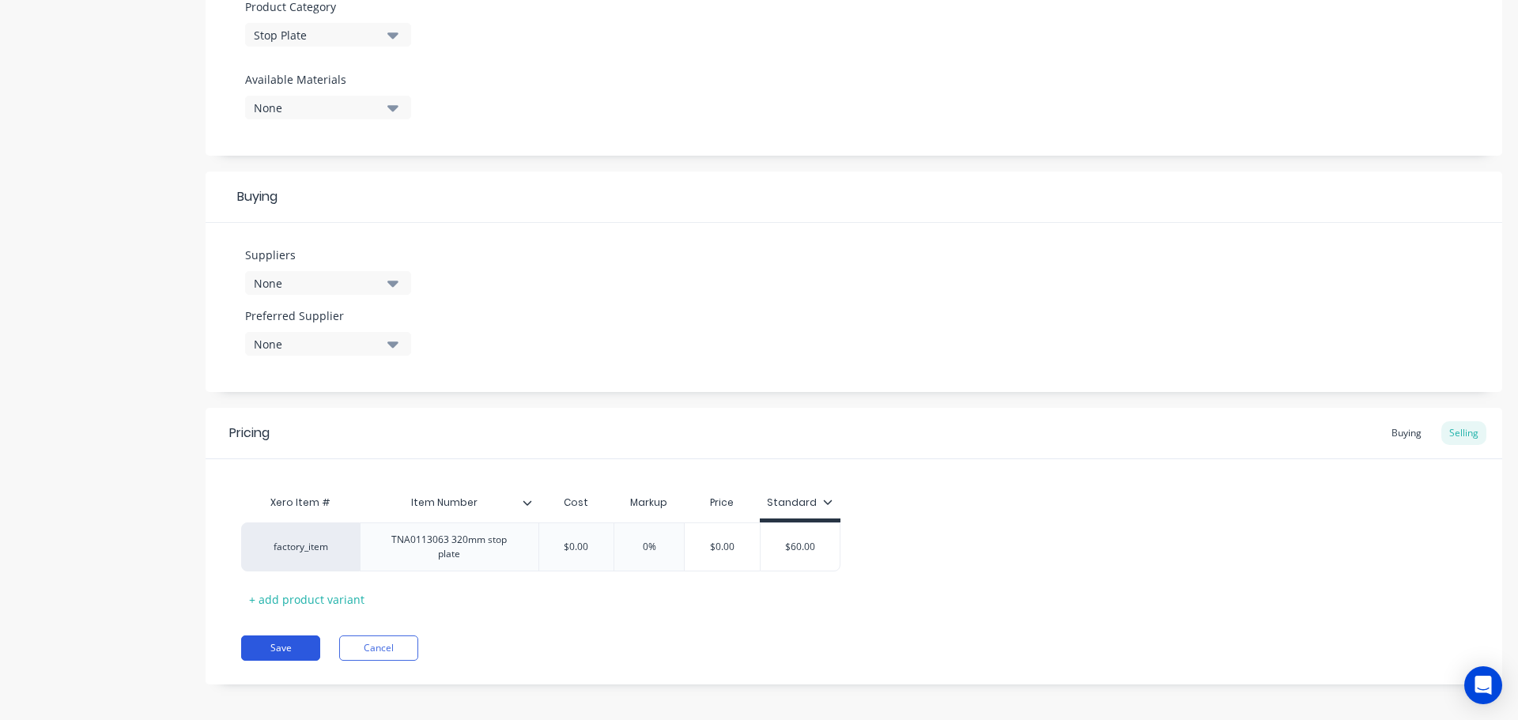 Image resolution: width=1518 pixels, height=720 pixels. What do you see at coordinates (379, 648) in the screenshot?
I see `button: Cancel` at bounding box center [379, 648].